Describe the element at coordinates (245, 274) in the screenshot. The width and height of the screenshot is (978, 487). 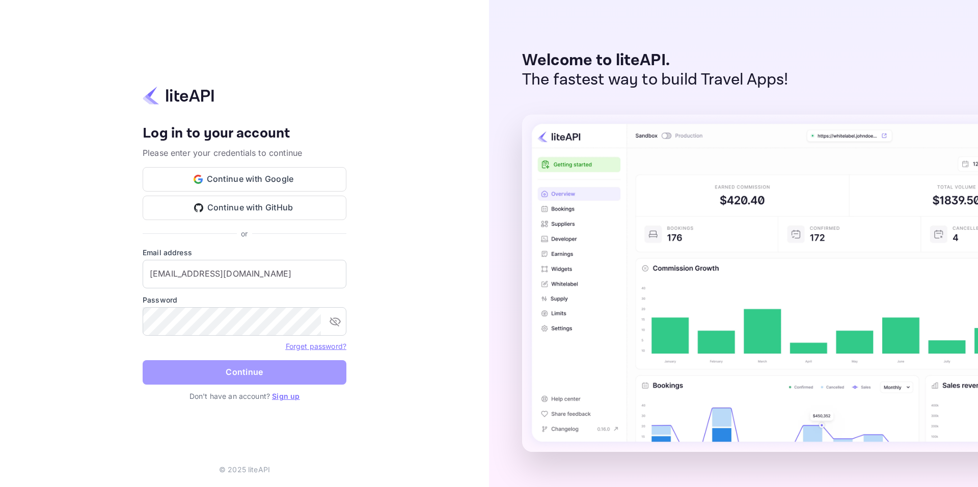
I see `input: Enter your email address` at that location.